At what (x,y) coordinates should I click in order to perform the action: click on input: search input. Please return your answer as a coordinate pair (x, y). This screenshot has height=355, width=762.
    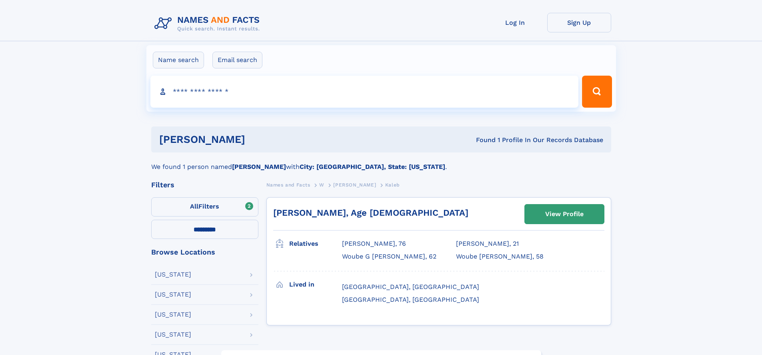
    Looking at the image, I should click on (364, 92).